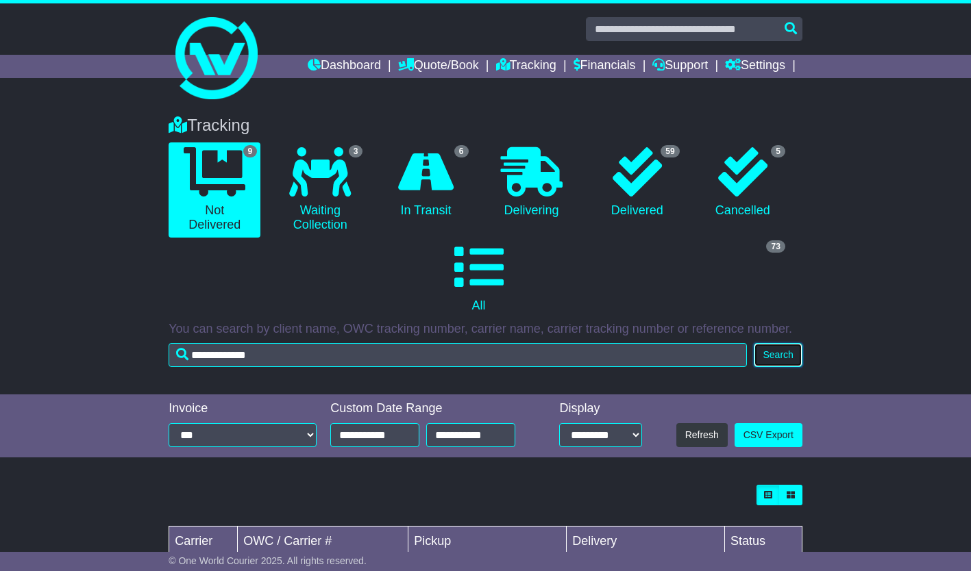  I want to click on span: 3, so click(355, 151).